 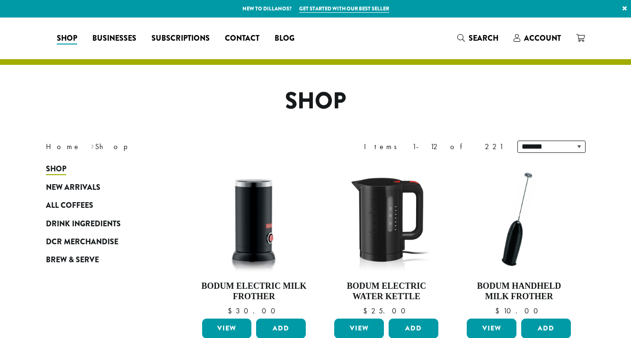 What do you see at coordinates (180, 38) in the screenshot?
I see `span: Subscriptions` at bounding box center [180, 38].